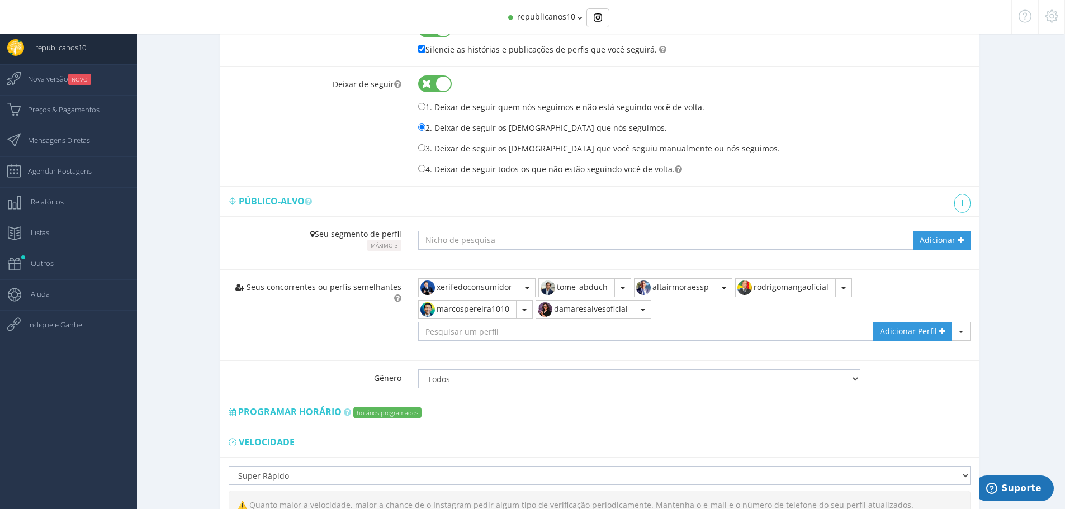 Image resolution: width=1065 pixels, height=509 pixels. What do you see at coordinates (315, 79) in the screenshot?
I see `label: Deixar de seguir` at bounding box center [315, 79].